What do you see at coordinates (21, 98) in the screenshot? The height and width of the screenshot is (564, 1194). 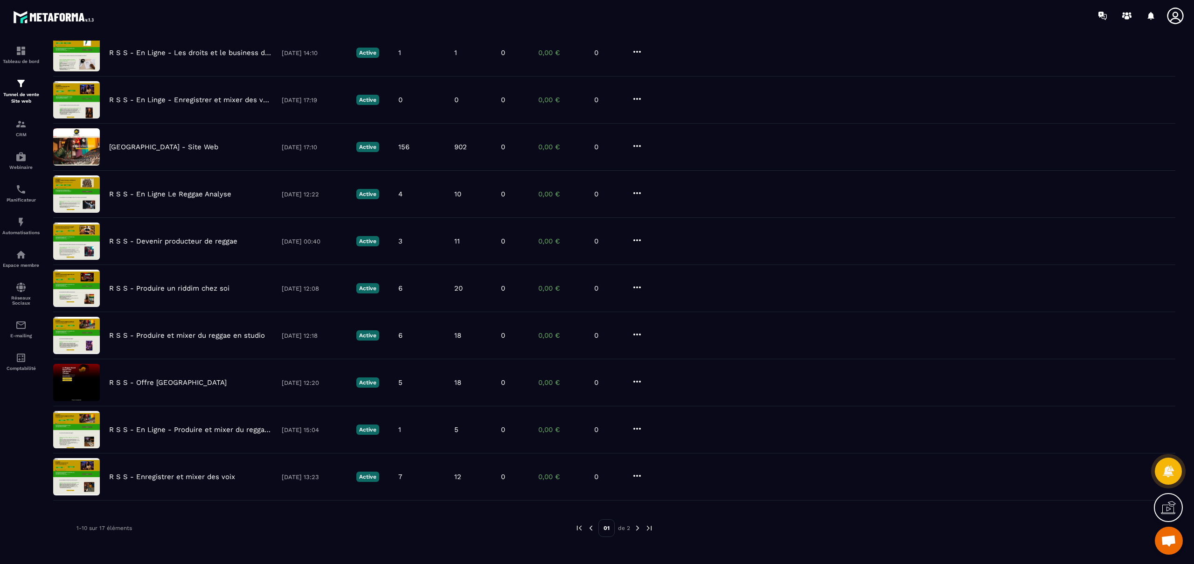 I see `p: Tunnel de vente Site web` at bounding box center [21, 98].